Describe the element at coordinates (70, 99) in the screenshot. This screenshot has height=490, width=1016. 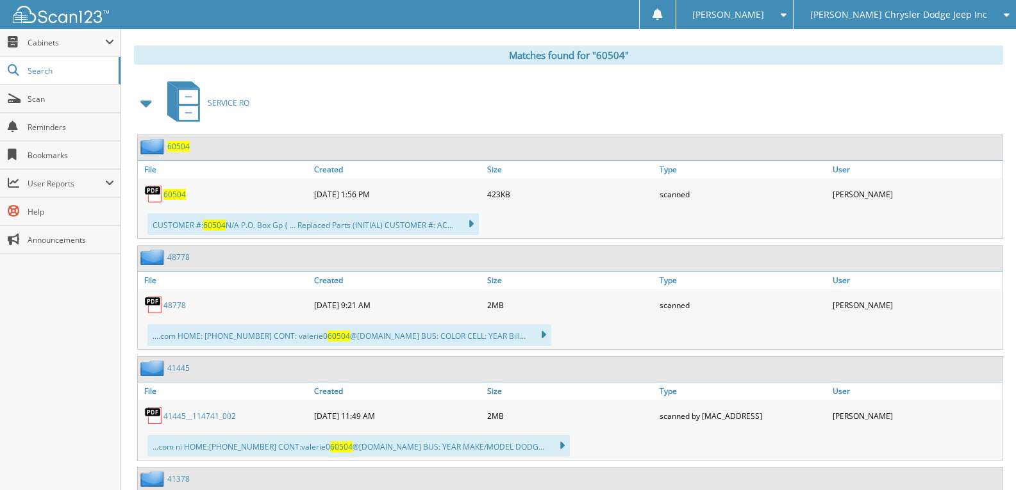
I see `span: Scan` at that location.